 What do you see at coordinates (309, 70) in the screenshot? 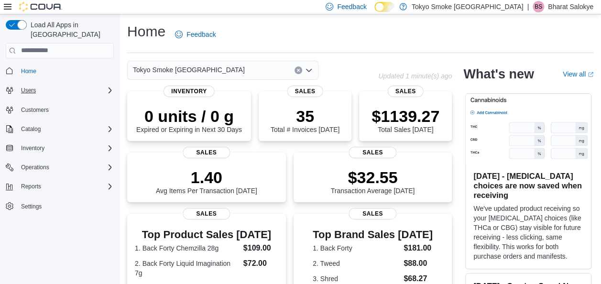
I see `button: Open list of options` at bounding box center [309, 70].